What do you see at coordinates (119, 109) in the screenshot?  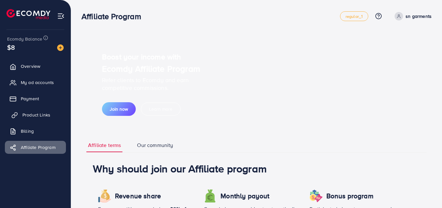 I see `button: Join now` at bounding box center [119, 109].